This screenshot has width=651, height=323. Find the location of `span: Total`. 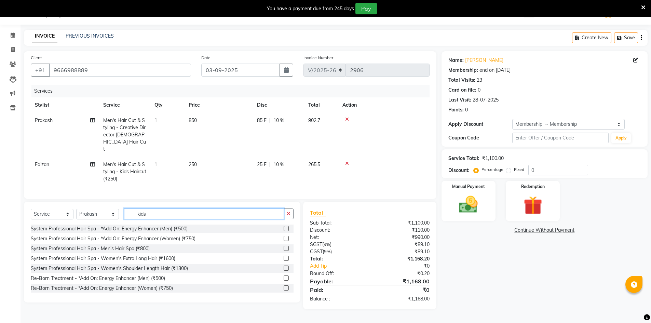

span: Total is located at coordinates (318, 213).